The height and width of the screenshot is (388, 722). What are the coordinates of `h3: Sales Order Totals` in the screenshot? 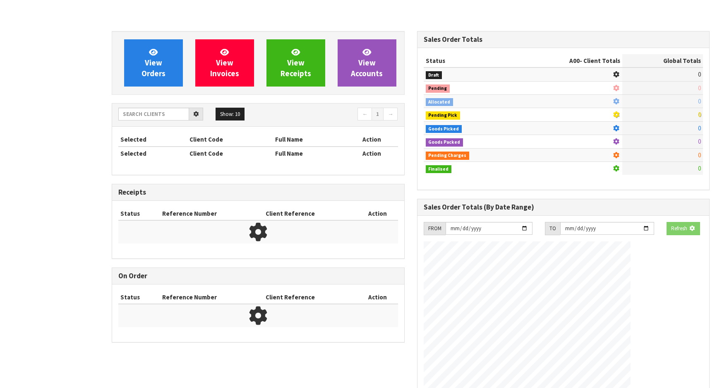 It's located at (564, 39).